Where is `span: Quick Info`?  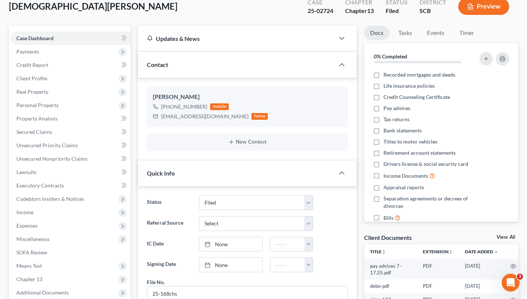 span: Quick Info is located at coordinates (161, 173).